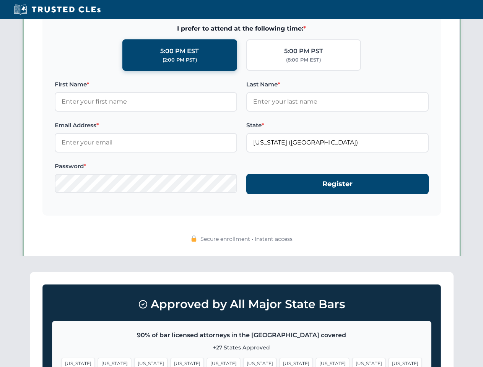 This screenshot has height=367, width=483. What do you see at coordinates (146, 125) in the screenshot?
I see `label: Email Address` at bounding box center [146, 125].